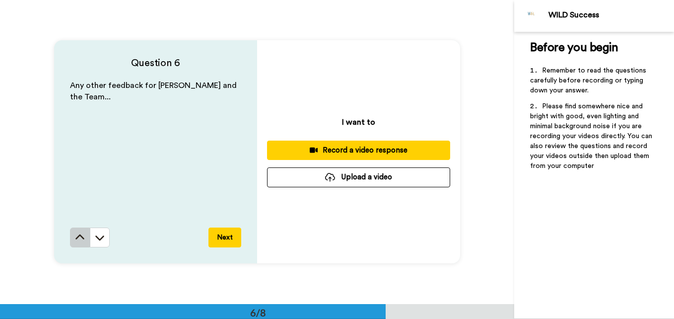  What do you see at coordinates (358, 150) in the screenshot?
I see `button: Record a video response` at bounding box center [358, 150].